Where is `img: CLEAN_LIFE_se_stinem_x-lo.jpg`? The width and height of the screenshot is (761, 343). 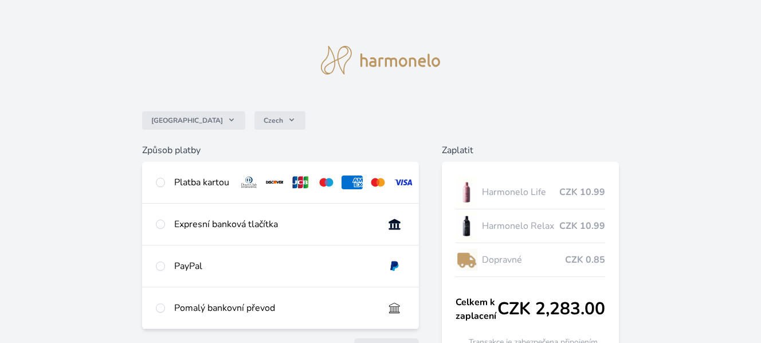 img: CLEAN_LIFE_se_stinem_x-lo.jpg is located at coordinates (467, 192).